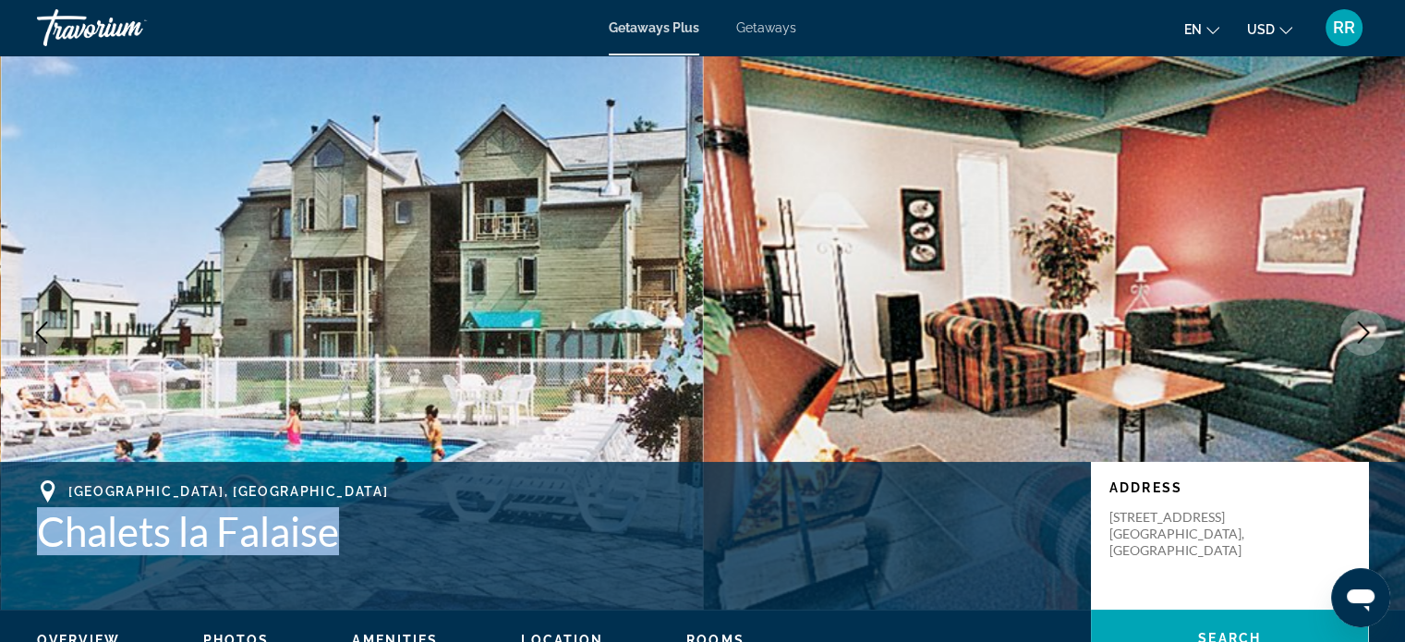 This screenshot has height=642, width=1405. What do you see at coordinates (1229, 488) in the screenshot?
I see `p: Address` at bounding box center [1229, 488].